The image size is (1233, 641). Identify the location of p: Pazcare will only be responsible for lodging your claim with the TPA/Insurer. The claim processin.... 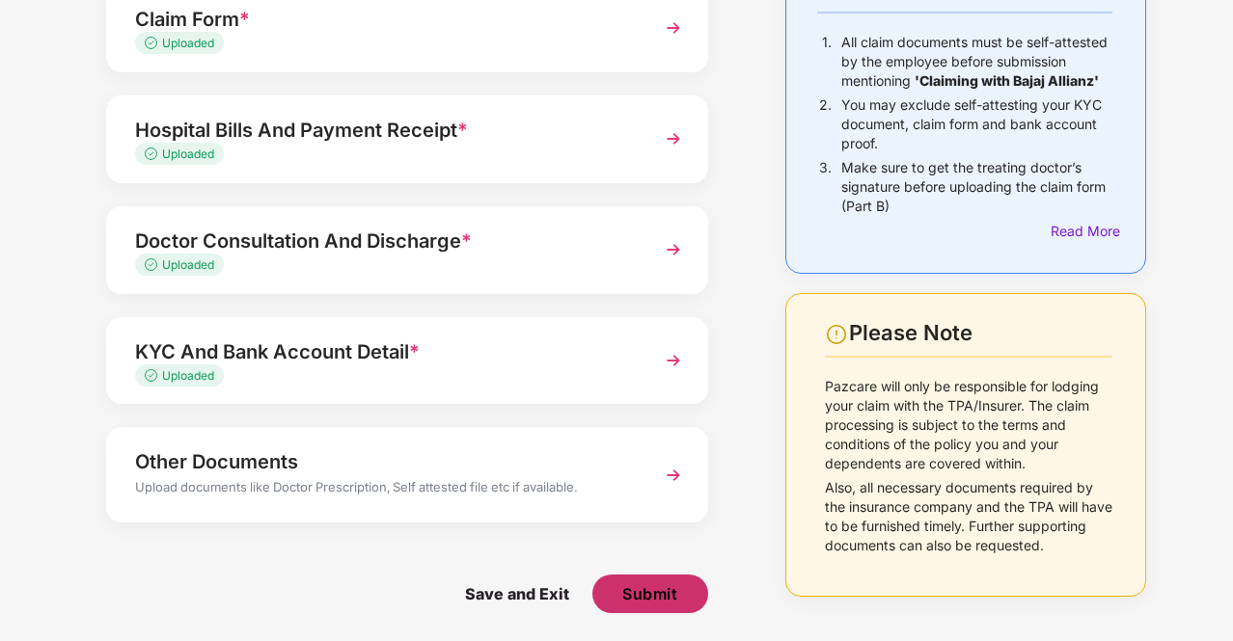
(968, 425).